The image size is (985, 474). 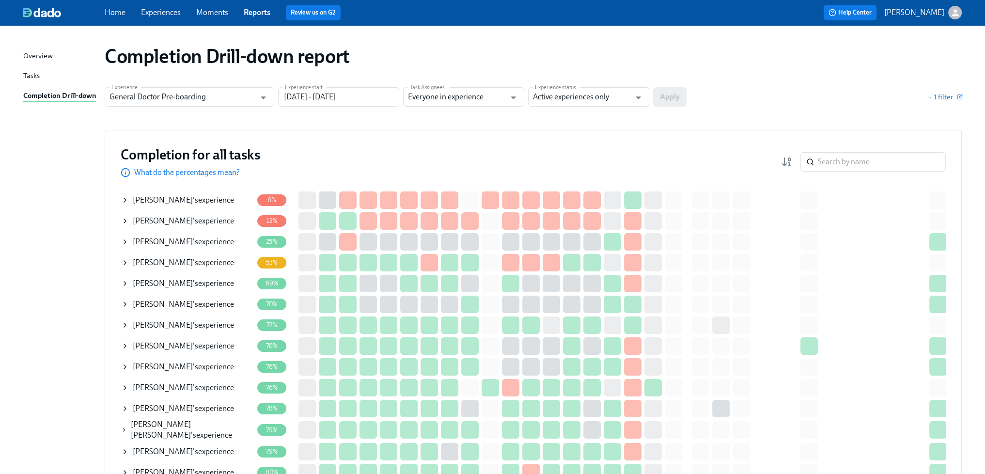 What do you see at coordinates (313, 13) in the screenshot?
I see `button: Review us on G2` at bounding box center [313, 13].